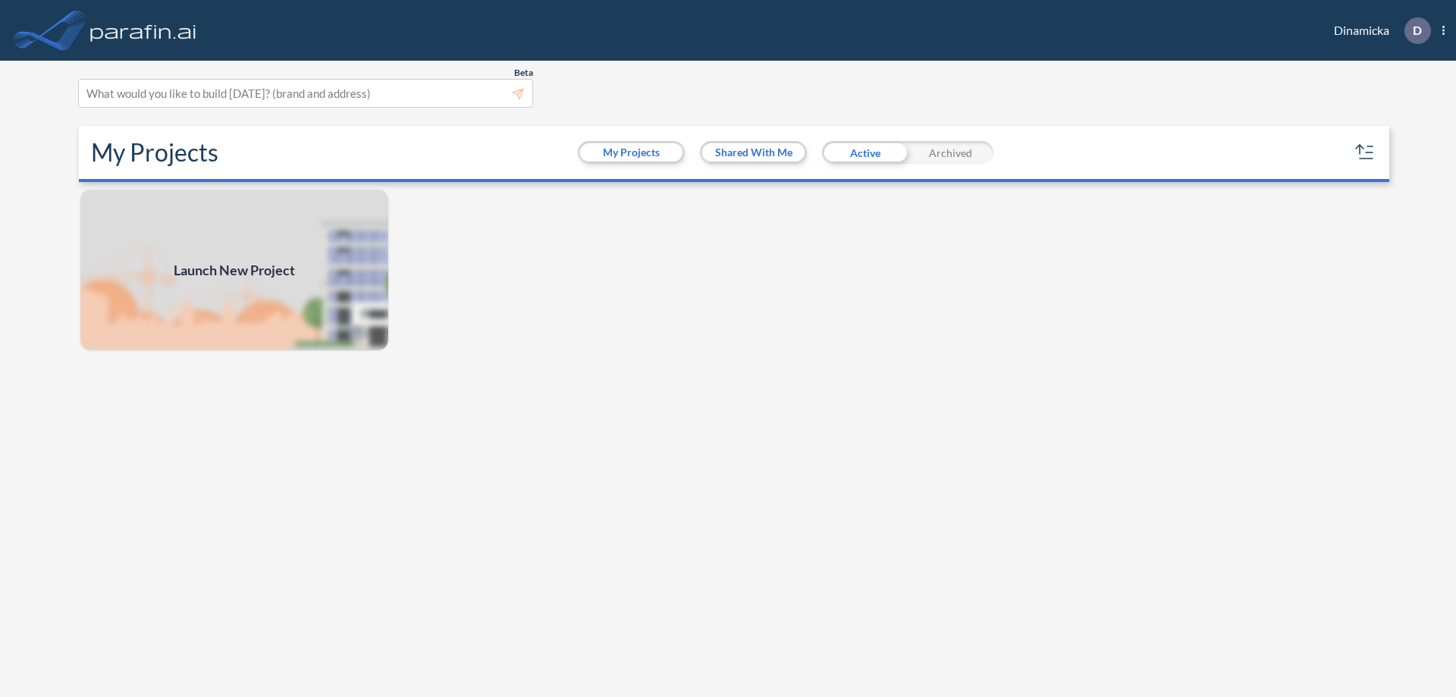 The height and width of the screenshot is (697, 1456). Describe the element at coordinates (1418, 30) in the screenshot. I see `p: D` at that location.